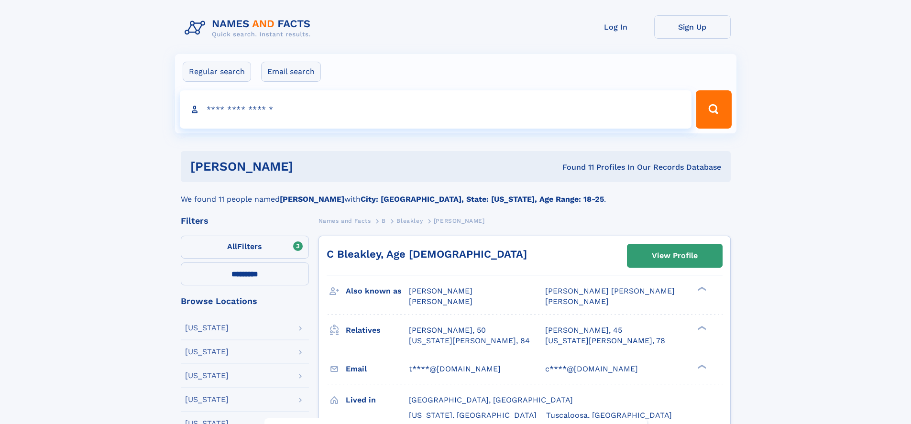  Describe the element at coordinates (574, 167) in the screenshot. I see `div: Found 11 Profiles In Our Records Database` at that location.